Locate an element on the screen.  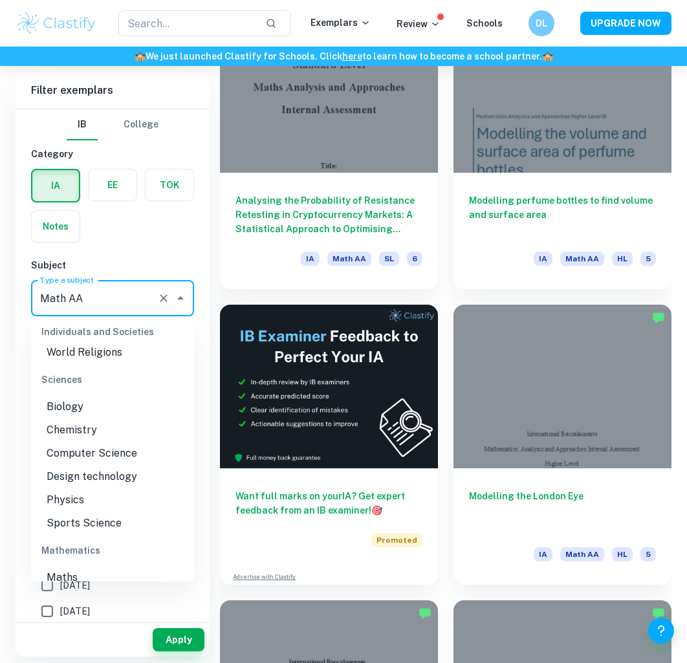
div: Mathematics is located at coordinates (113, 551).